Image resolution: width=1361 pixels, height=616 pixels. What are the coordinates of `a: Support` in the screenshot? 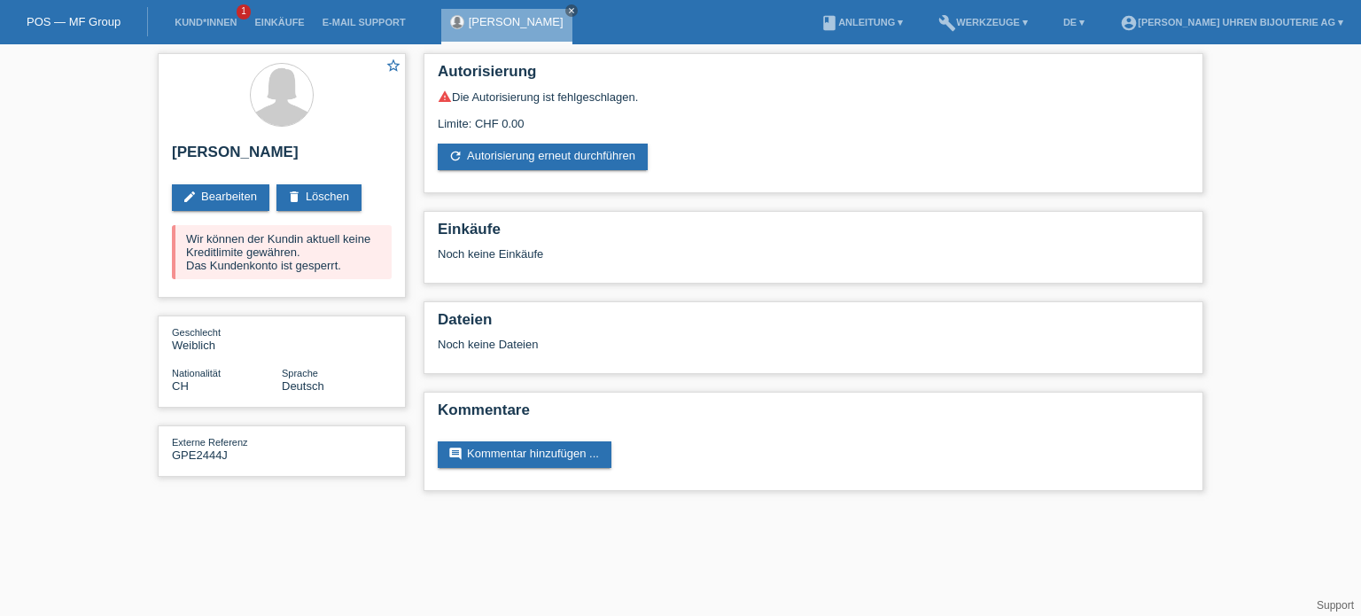 It's located at (1335, 605).